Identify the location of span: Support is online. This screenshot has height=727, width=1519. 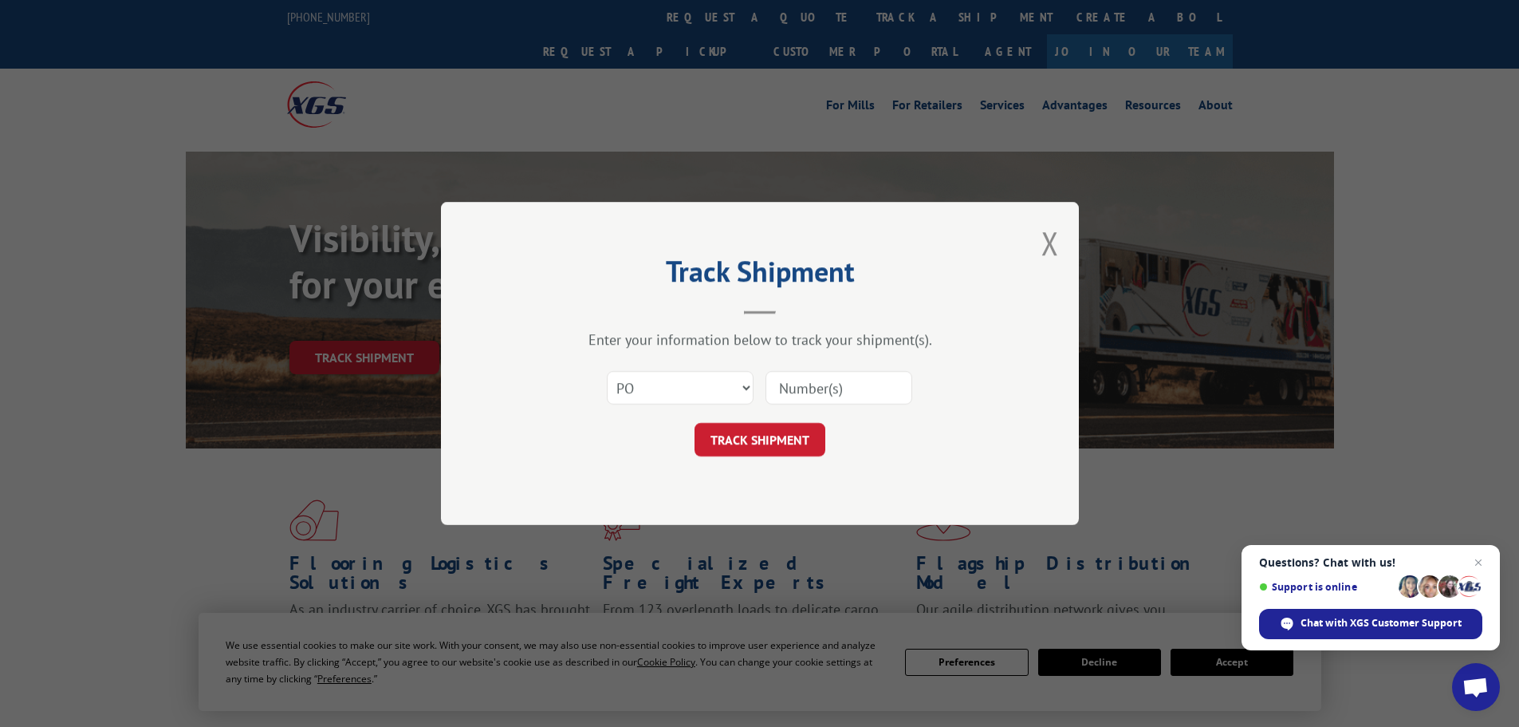
(1326, 586).